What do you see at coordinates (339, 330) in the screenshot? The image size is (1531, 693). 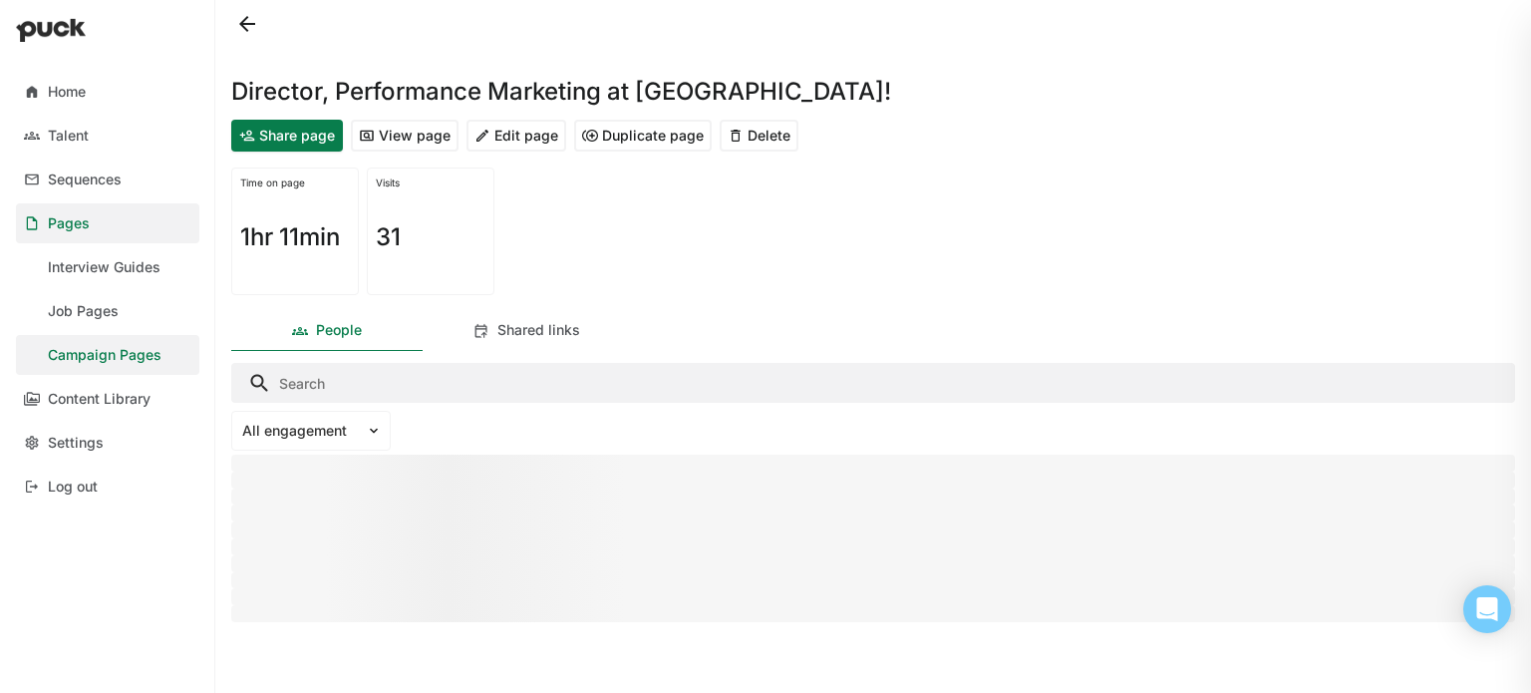 I see `div: People` at bounding box center [339, 330].